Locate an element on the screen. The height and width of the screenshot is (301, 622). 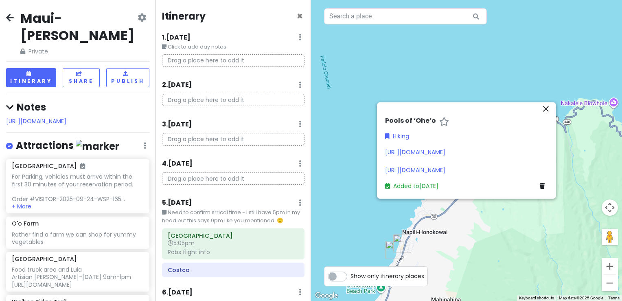
span: Close itinerary is located at coordinates (300, 16).